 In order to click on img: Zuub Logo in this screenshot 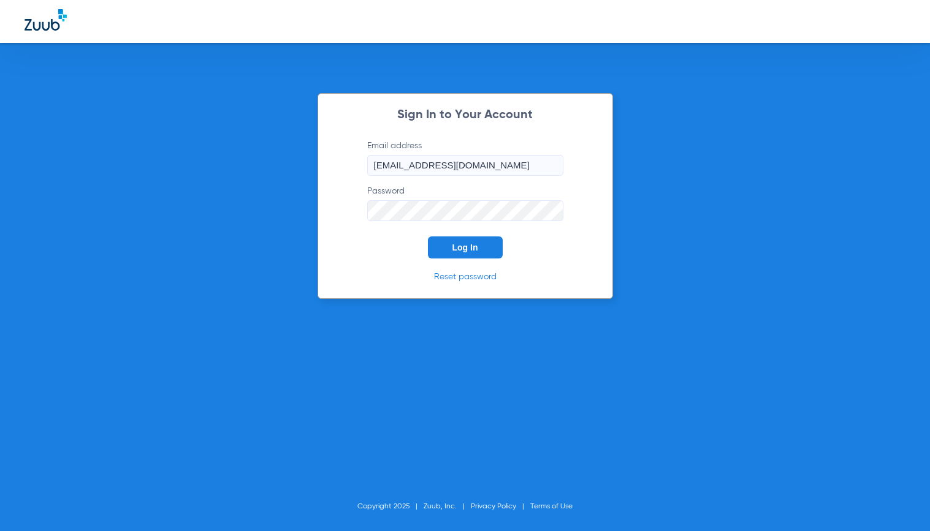, I will do `click(45, 20)`.